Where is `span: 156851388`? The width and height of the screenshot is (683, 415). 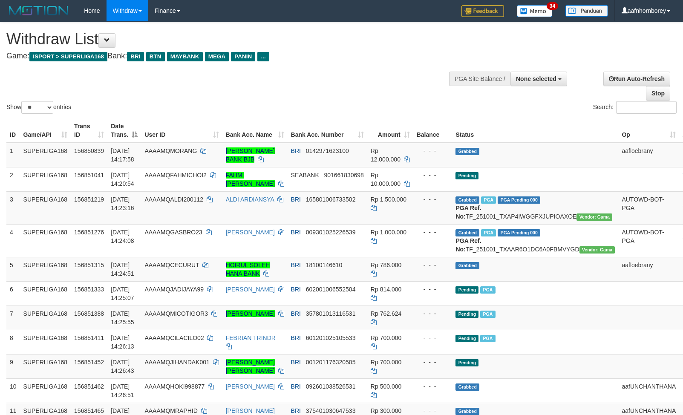 span: 156851388 is located at coordinates (89, 314).